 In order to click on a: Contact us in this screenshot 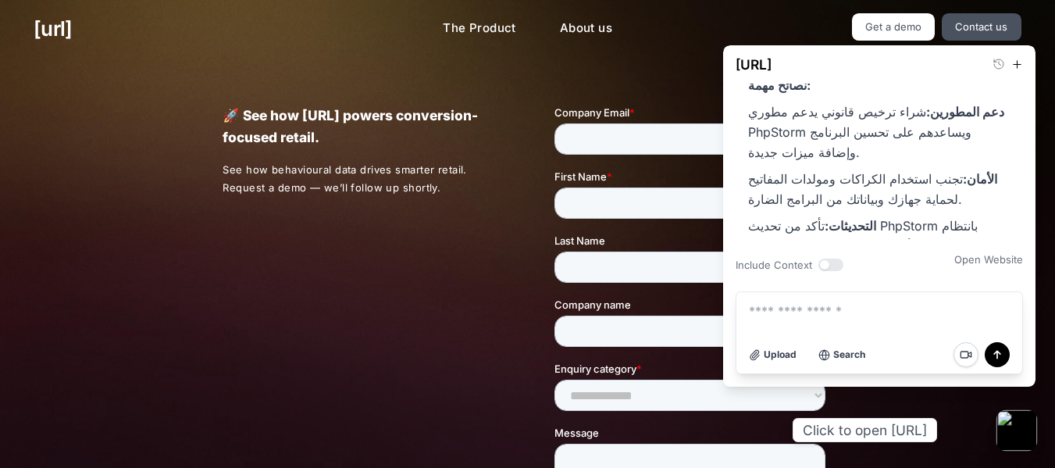, I will do `click(981, 27)`.